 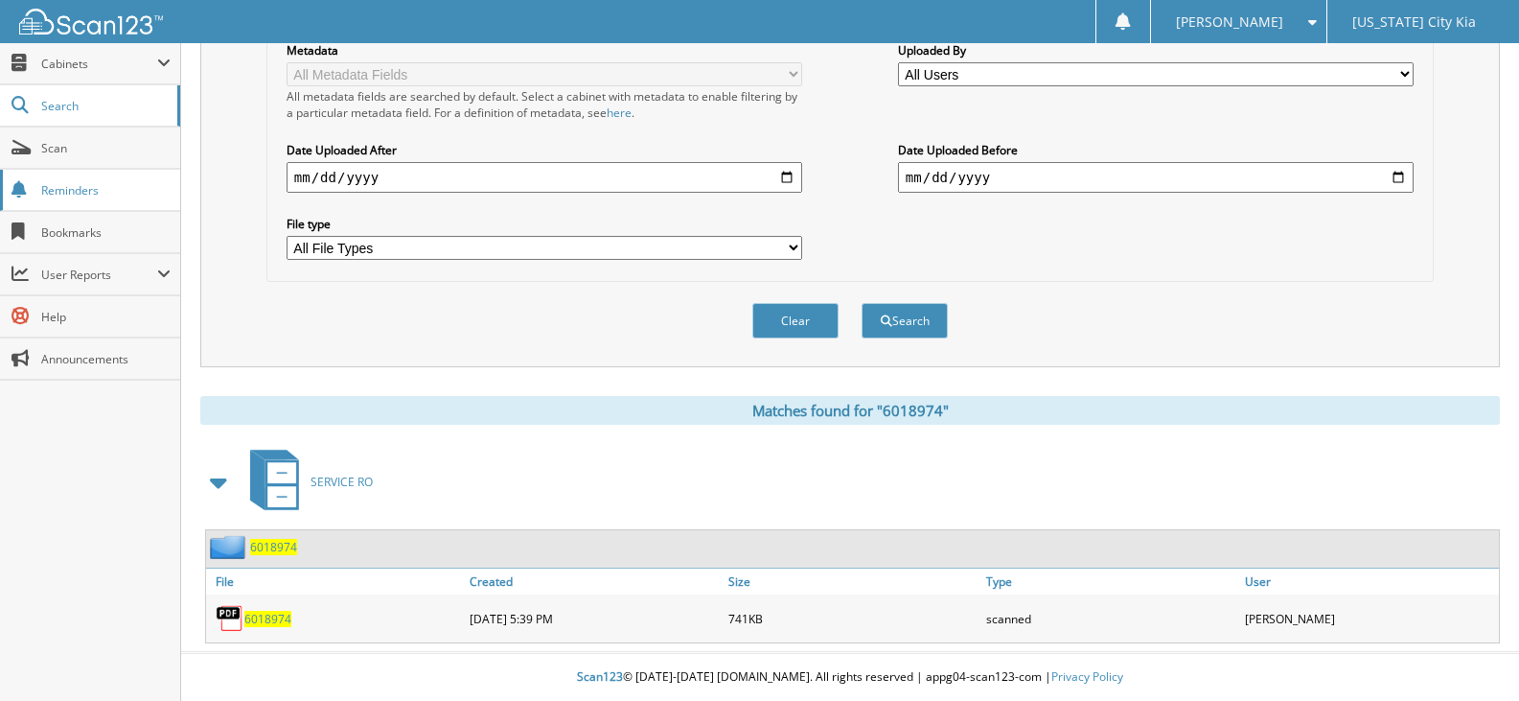 What do you see at coordinates (1156, 150) in the screenshot?
I see `label: Date Uploaded Before` at bounding box center [1156, 150].